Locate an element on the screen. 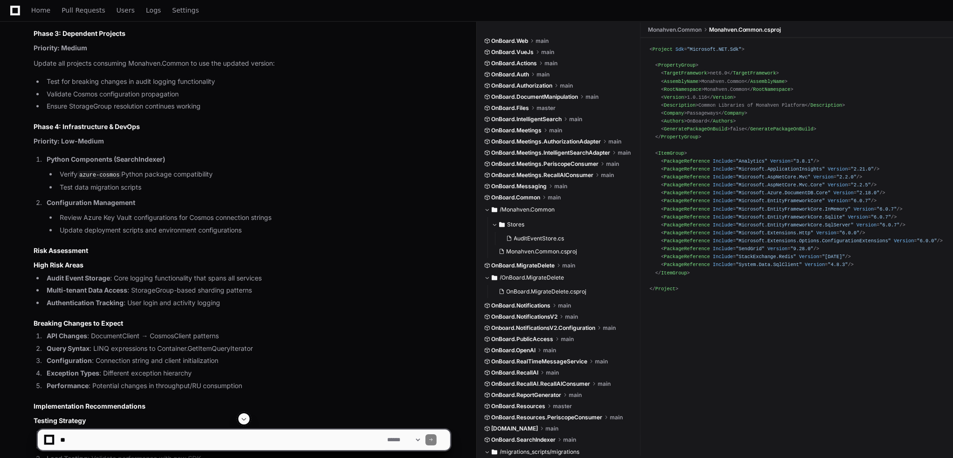  li: Ensure StorageGroup resolution continues working is located at coordinates (247, 106).